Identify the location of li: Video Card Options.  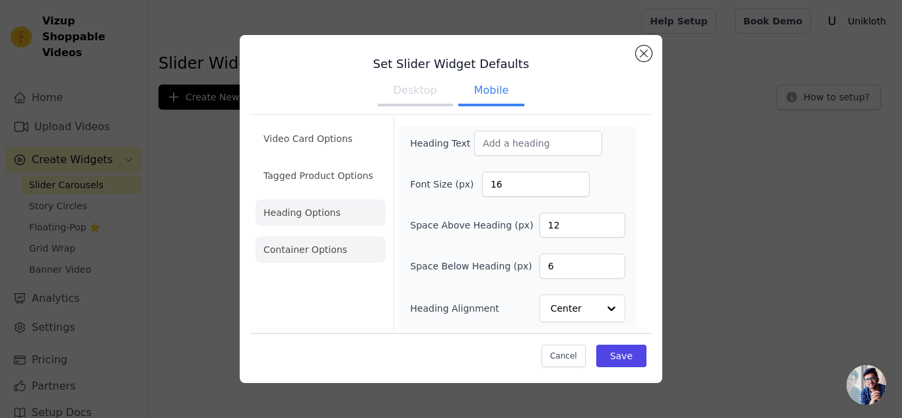
(320, 139).